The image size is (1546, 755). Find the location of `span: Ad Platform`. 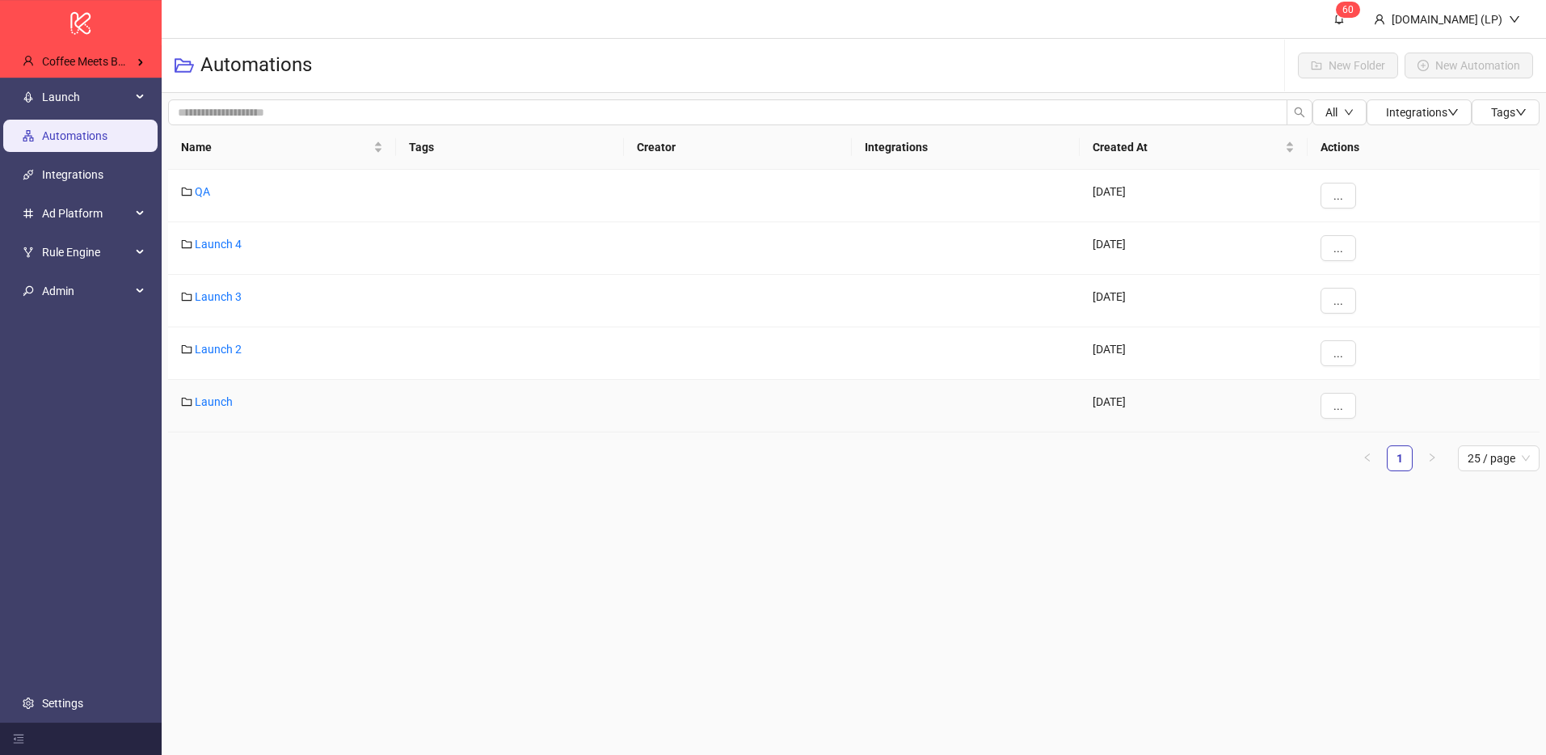

span: Ad Platform is located at coordinates (86, 213).